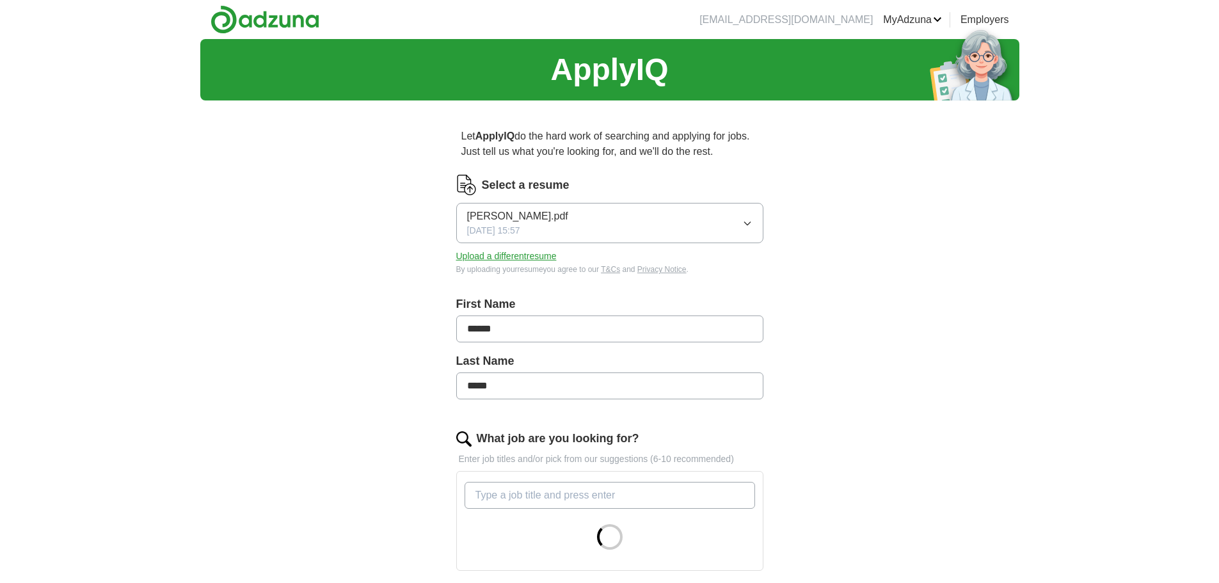 Image resolution: width=1219 pixels, height=583 pixels. Describe the element at coordinates (610, 304) in the screenshot. I see `label: First Name` at that location.